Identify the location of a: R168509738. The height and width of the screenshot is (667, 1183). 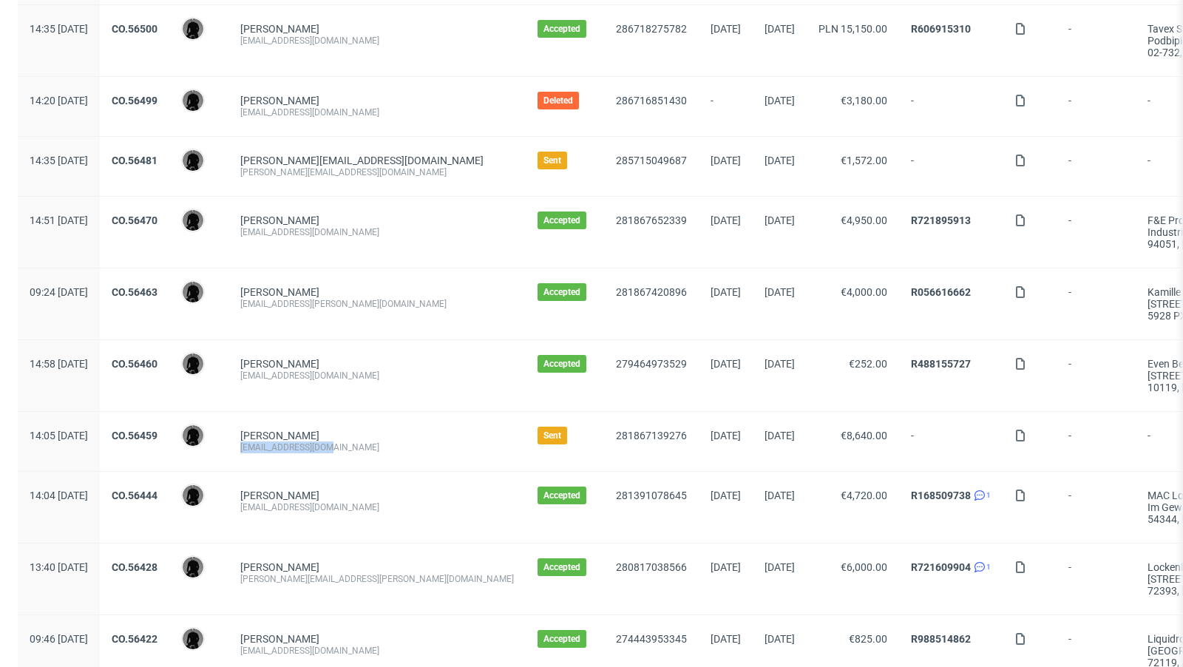
(941, 496).